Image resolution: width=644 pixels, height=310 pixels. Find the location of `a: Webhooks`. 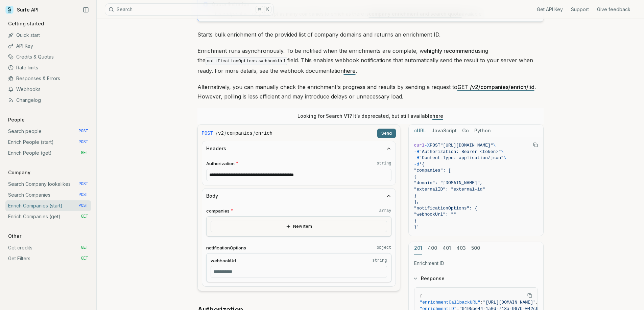

a: Webhooks is located at coordinates (48, 89).